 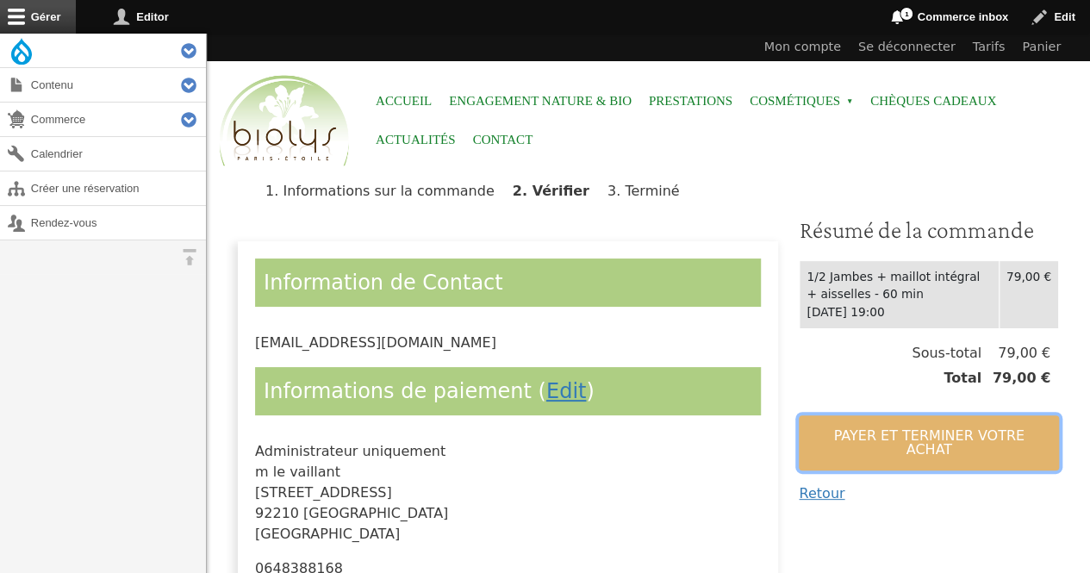 What do you see at coordinates (946, 353) in the screenshot?
I see `span: Sous-total` at bounding box center [946, 353].